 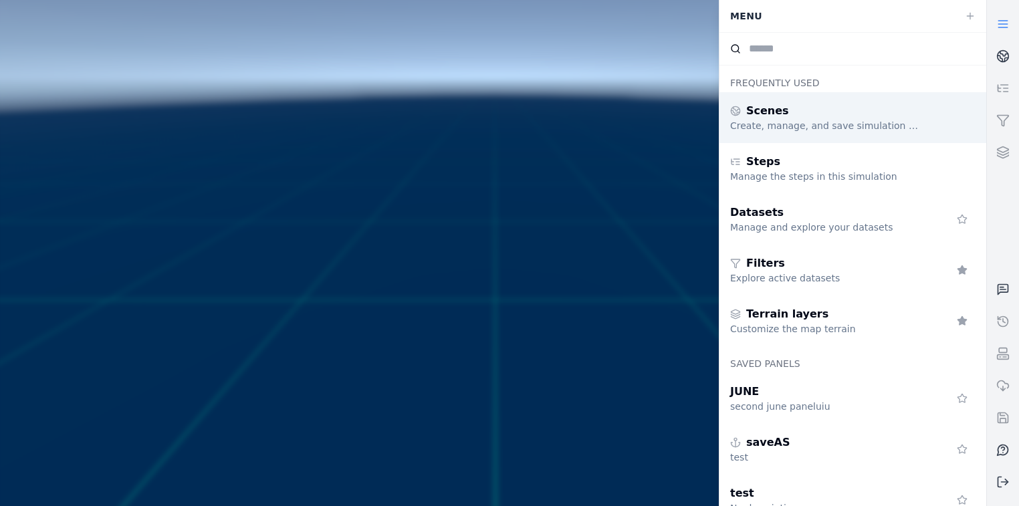 I want to click on div: Frequently Used, so click(x=852, y=79).